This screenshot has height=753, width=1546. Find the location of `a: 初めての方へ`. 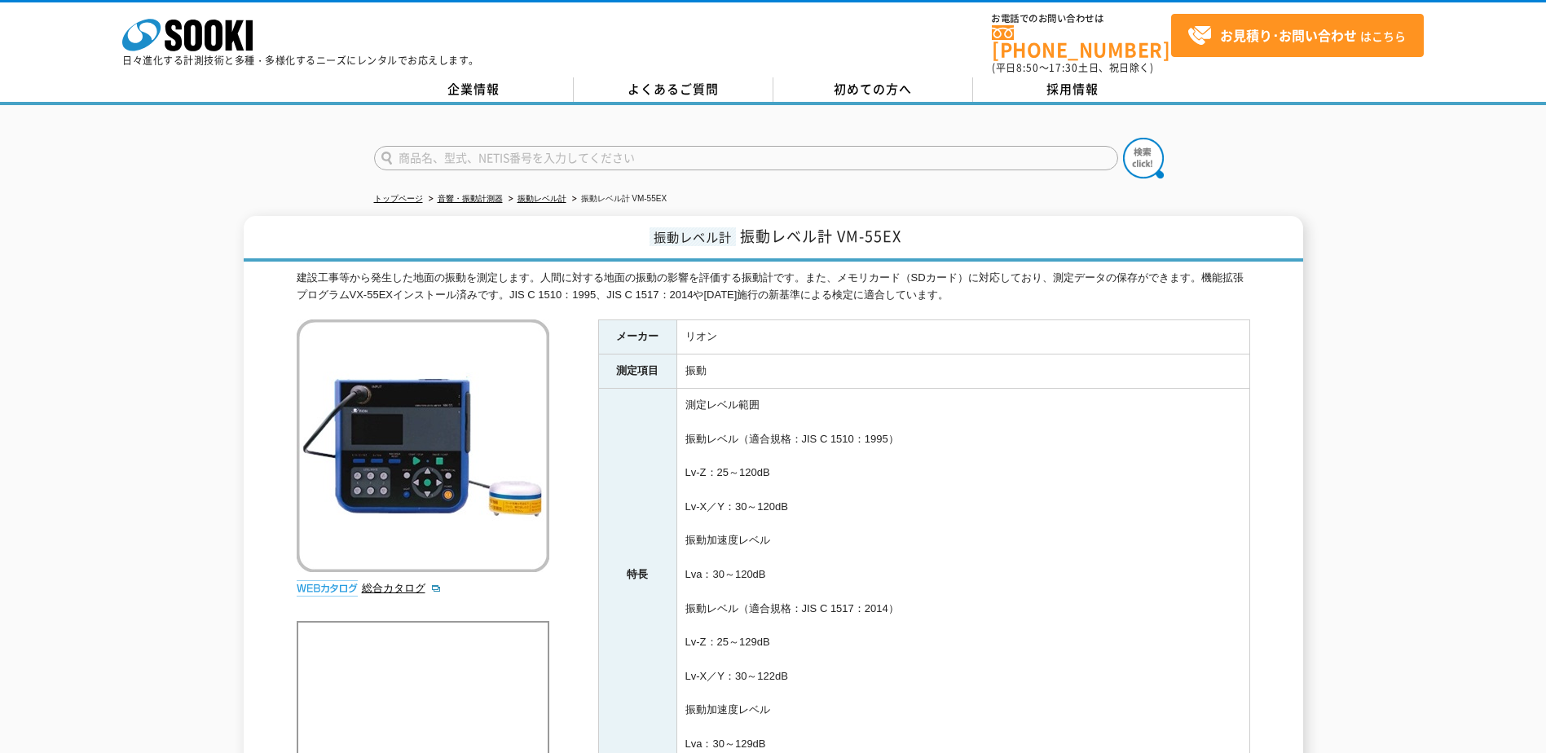

a: 初めての方へ is located at coordinates (873, 90).